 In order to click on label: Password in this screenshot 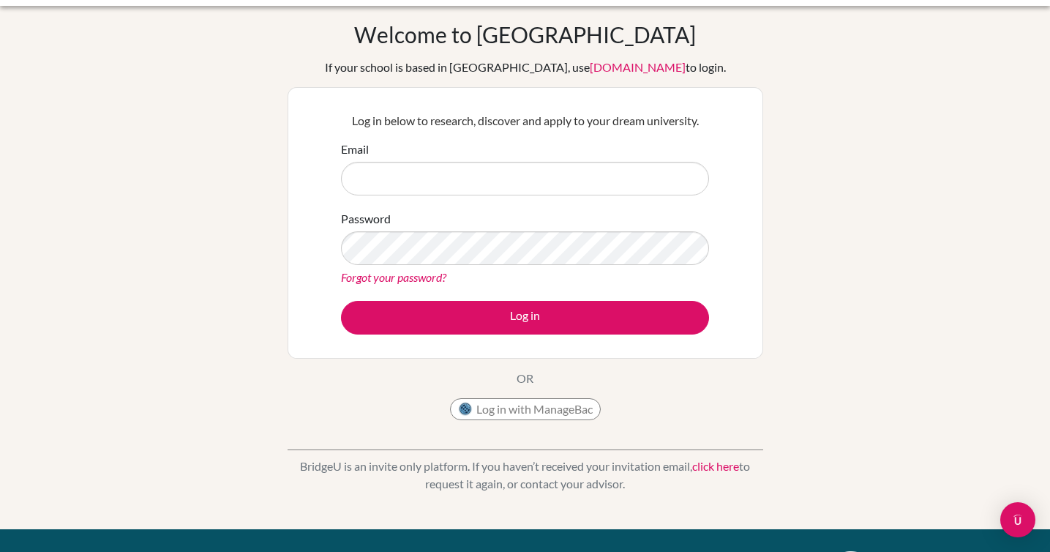, I will do `click(366, 219)`.